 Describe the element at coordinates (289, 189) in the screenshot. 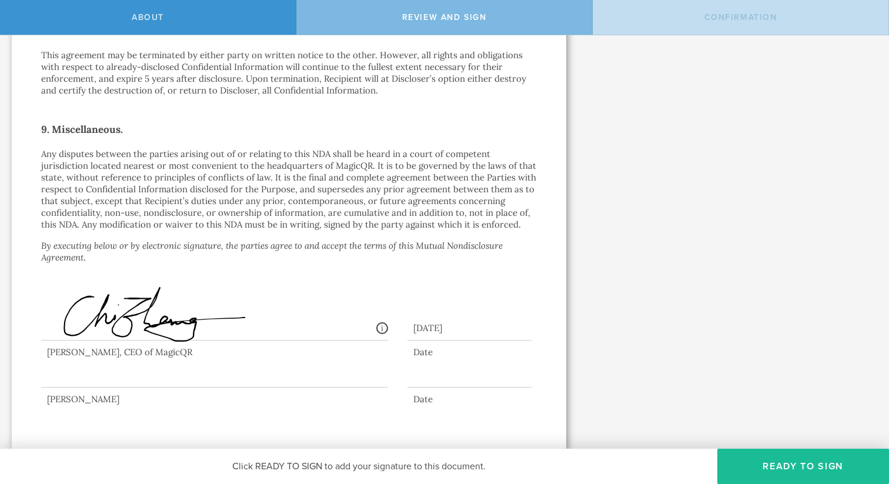

I see `p: Any disputes between the parties arising out of or relating to this NDA shall be heard in a court...` at that location.